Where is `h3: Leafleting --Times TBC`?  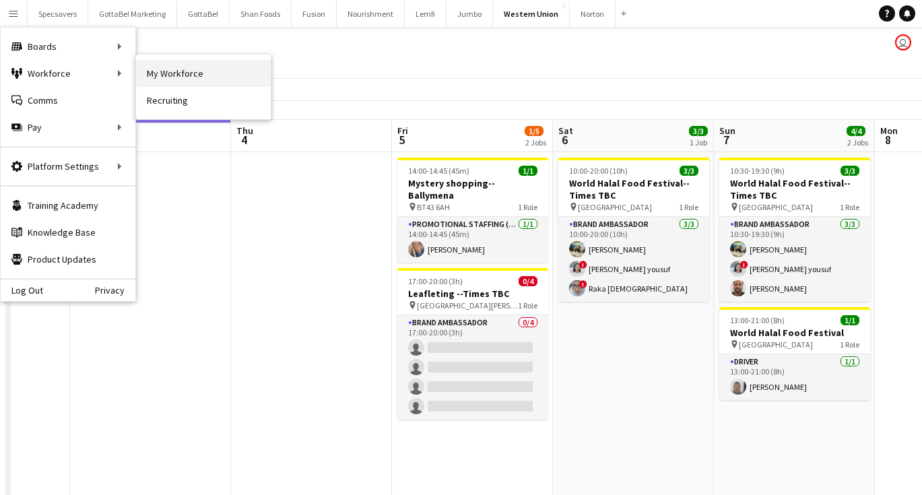
h3: Leafleting --Times TBC is located at coordinates (473, 294).